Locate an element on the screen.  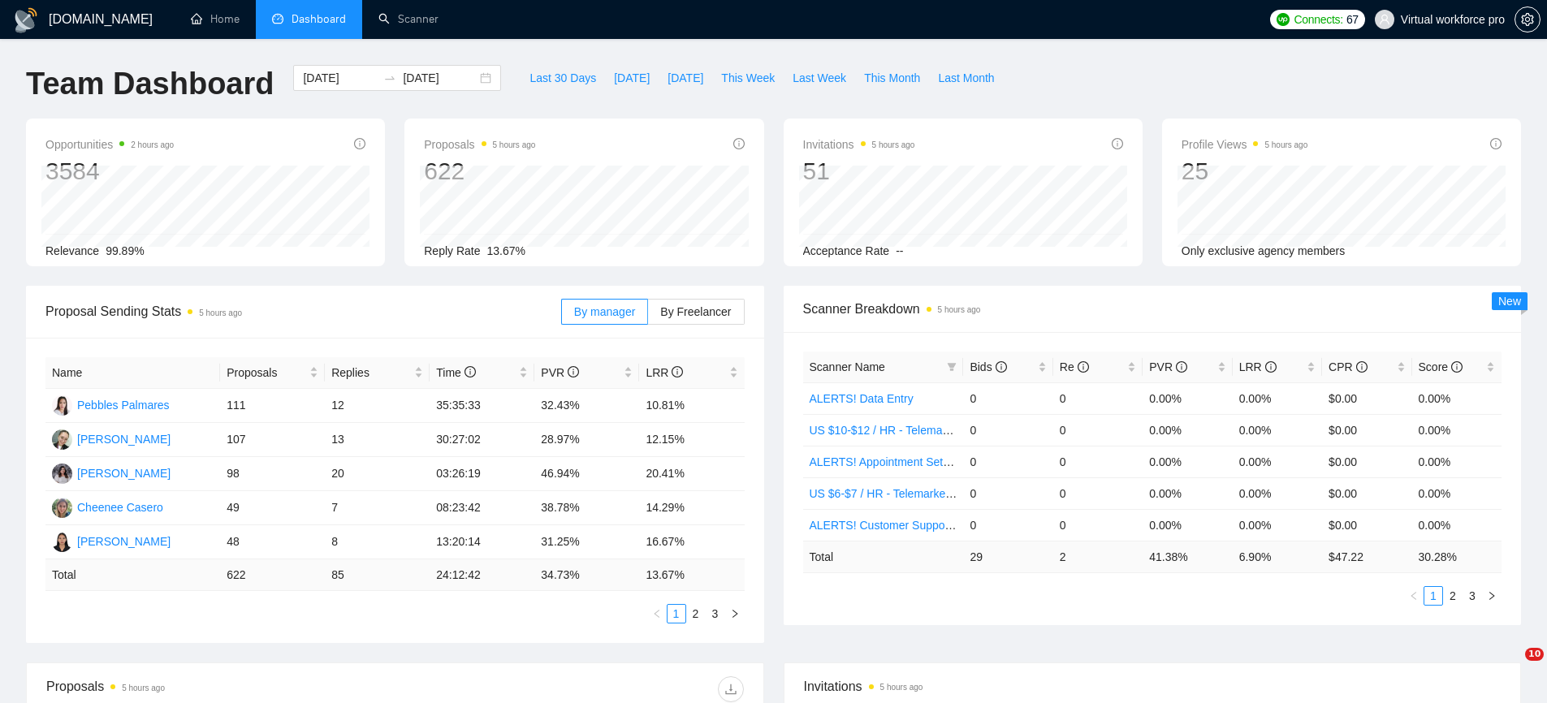
img: NM is located at coordinates (62, 439).